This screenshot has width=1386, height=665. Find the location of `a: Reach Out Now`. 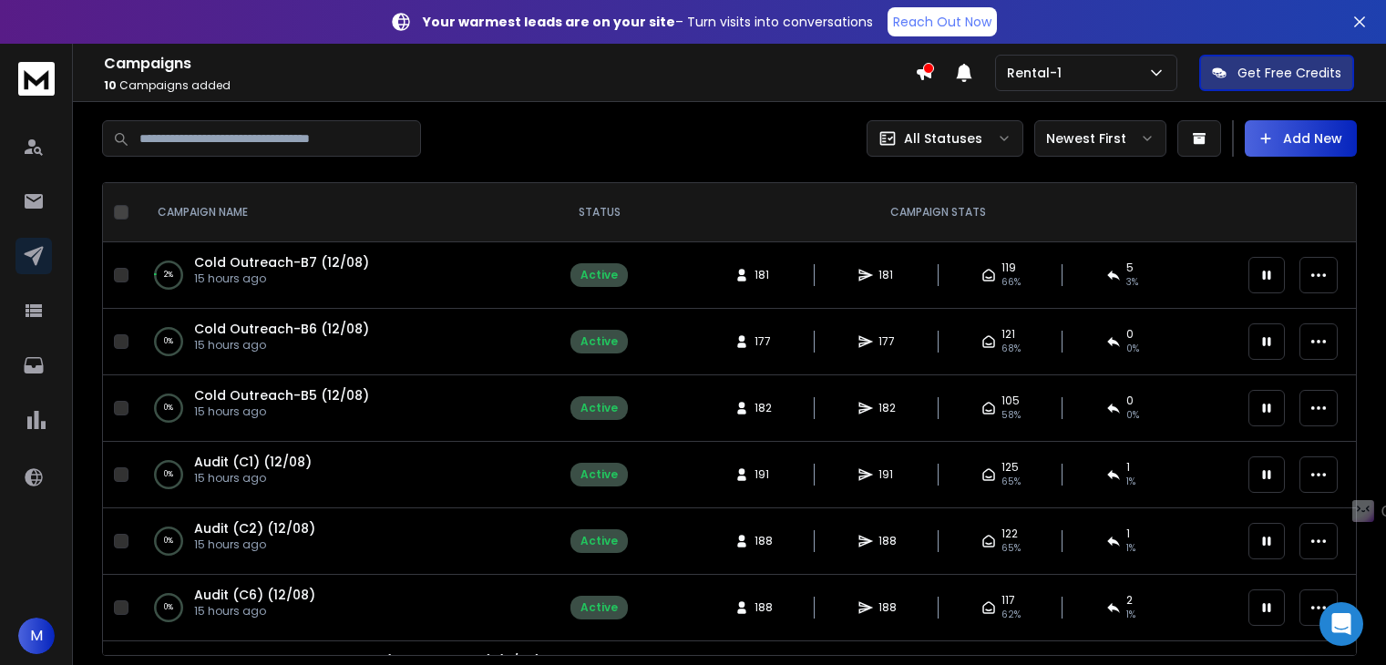

a: Reach Out Now is located at coordinates (942, 22).